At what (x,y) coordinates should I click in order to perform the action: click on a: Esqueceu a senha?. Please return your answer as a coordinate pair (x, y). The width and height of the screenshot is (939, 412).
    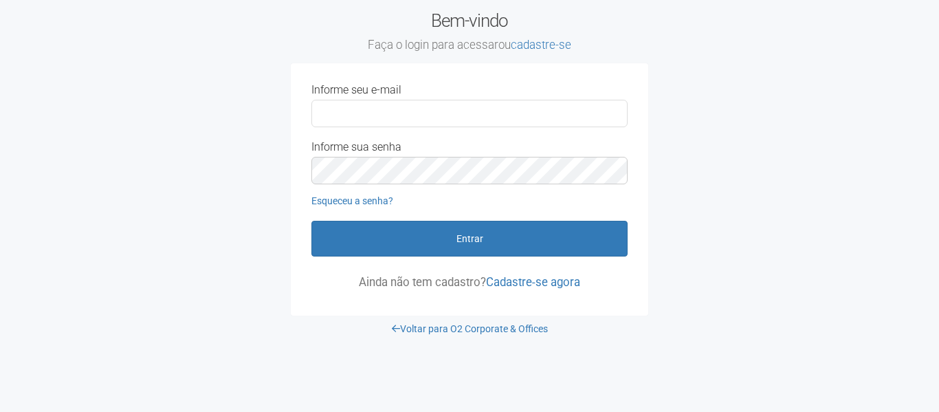
    Looking at the image, I should click on (352, 201).